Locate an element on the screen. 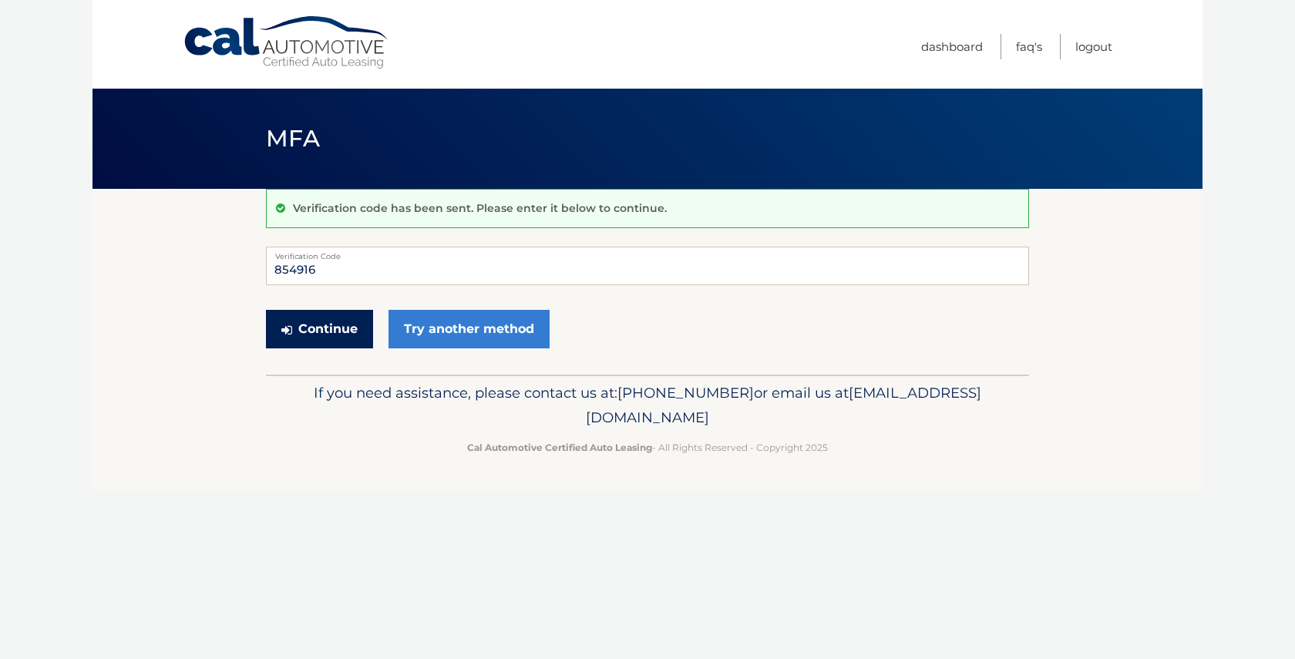  p: If you need assistance, please contact us at: or email us at is located at coordinates (647, 405).